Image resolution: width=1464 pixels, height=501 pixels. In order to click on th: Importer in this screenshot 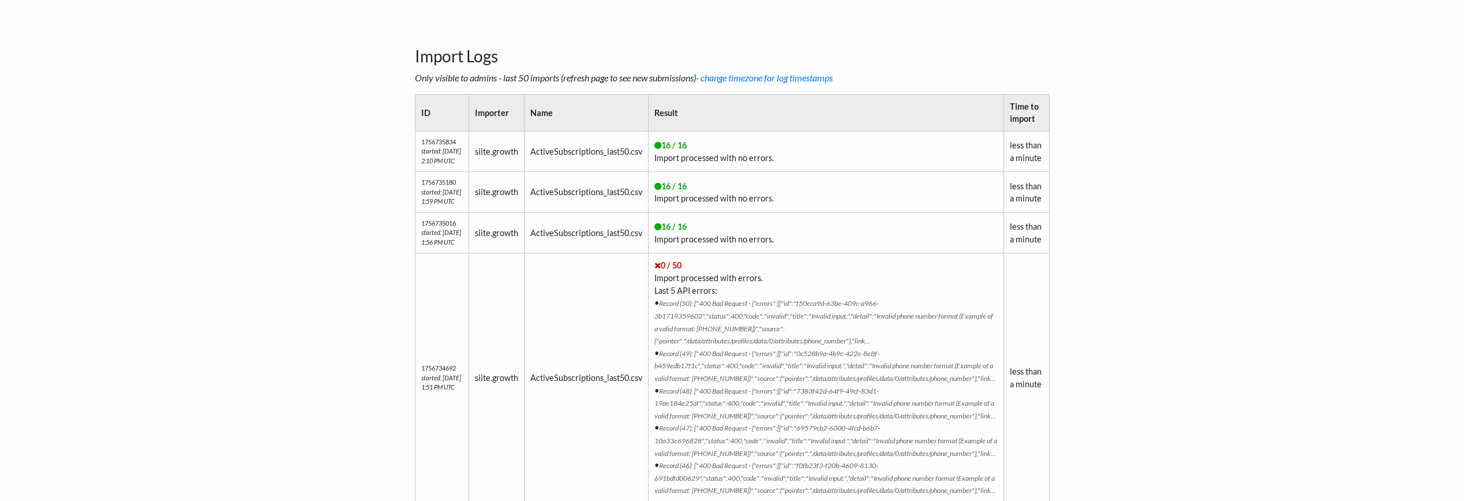, I will do `click(497, 113)`.